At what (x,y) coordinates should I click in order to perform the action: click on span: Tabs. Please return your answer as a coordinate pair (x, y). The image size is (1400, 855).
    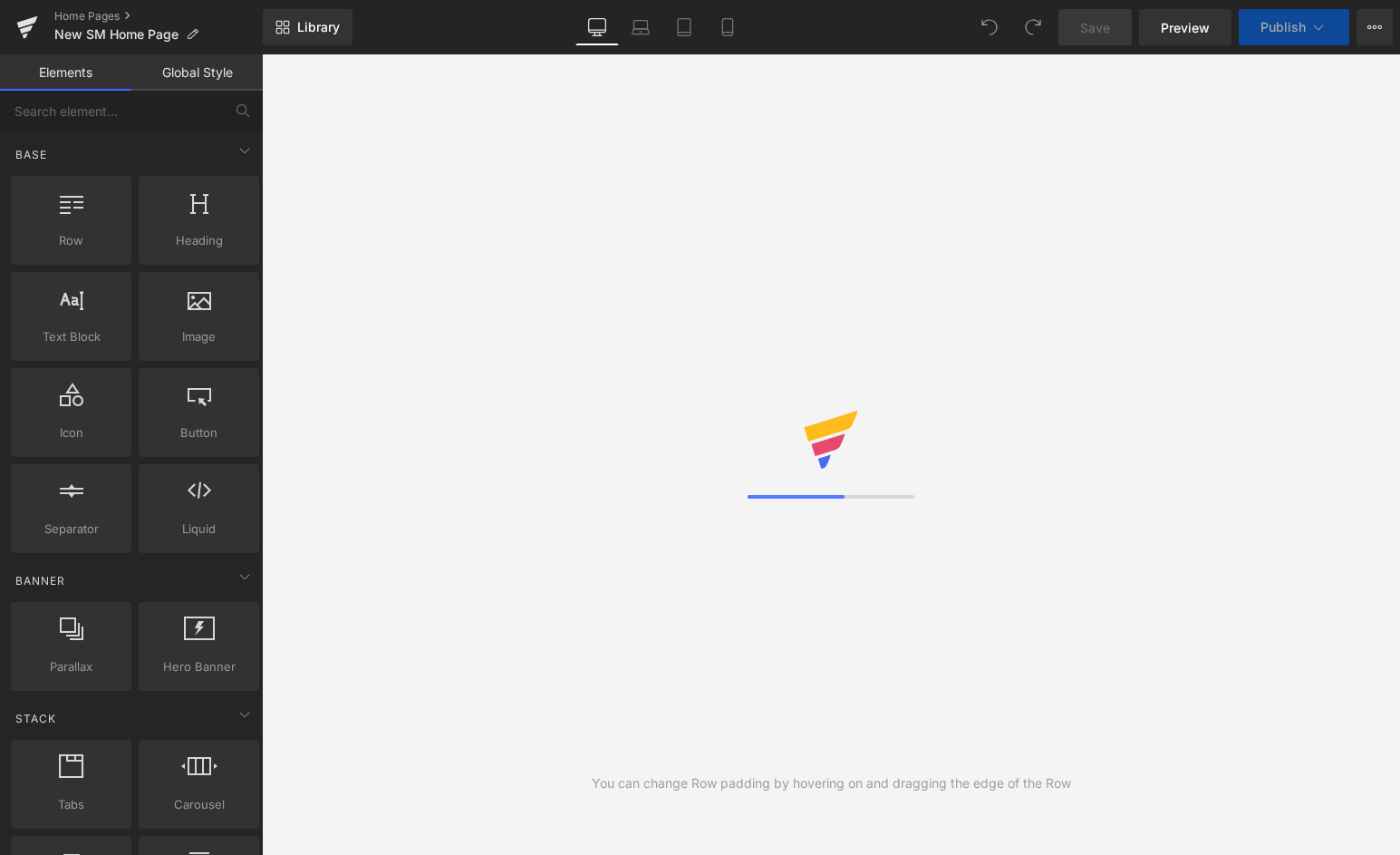
    Looking at the image, I should click on (71, 804).